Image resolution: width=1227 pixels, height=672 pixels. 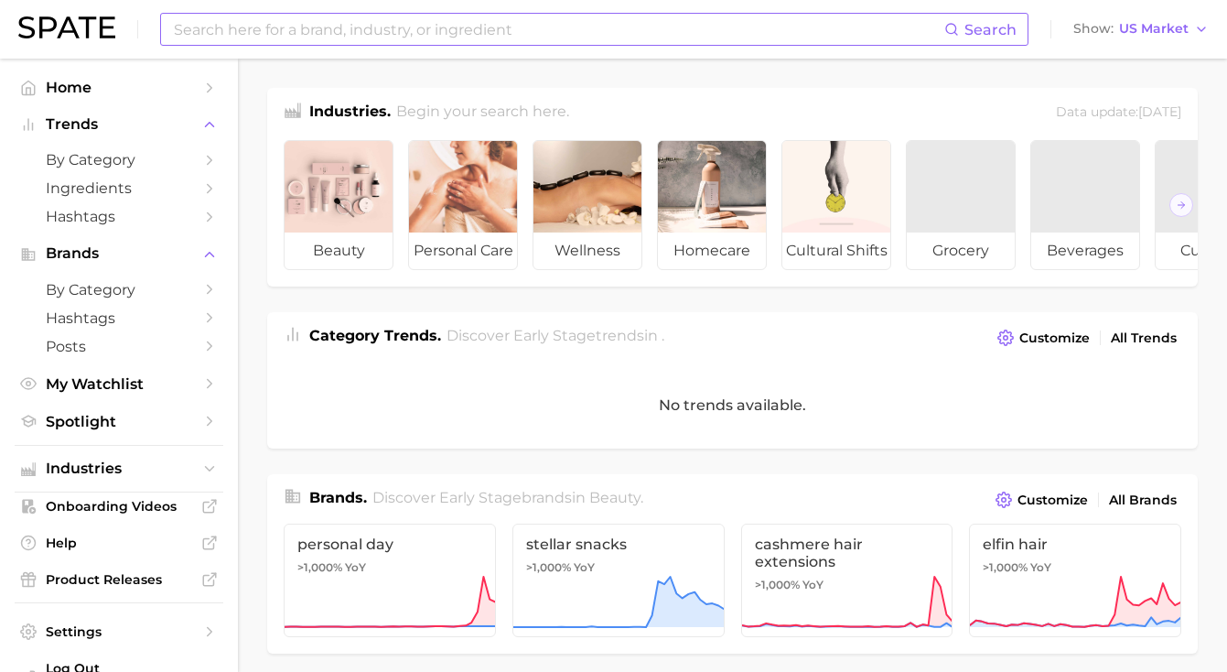 What do you see at coordinates (619, 580) in the screenshot?
I see `a: stellar snacks>1,000% YoY` at bounding box center [619, 580].